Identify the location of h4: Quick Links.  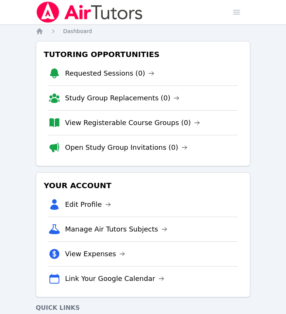
(143, 308).